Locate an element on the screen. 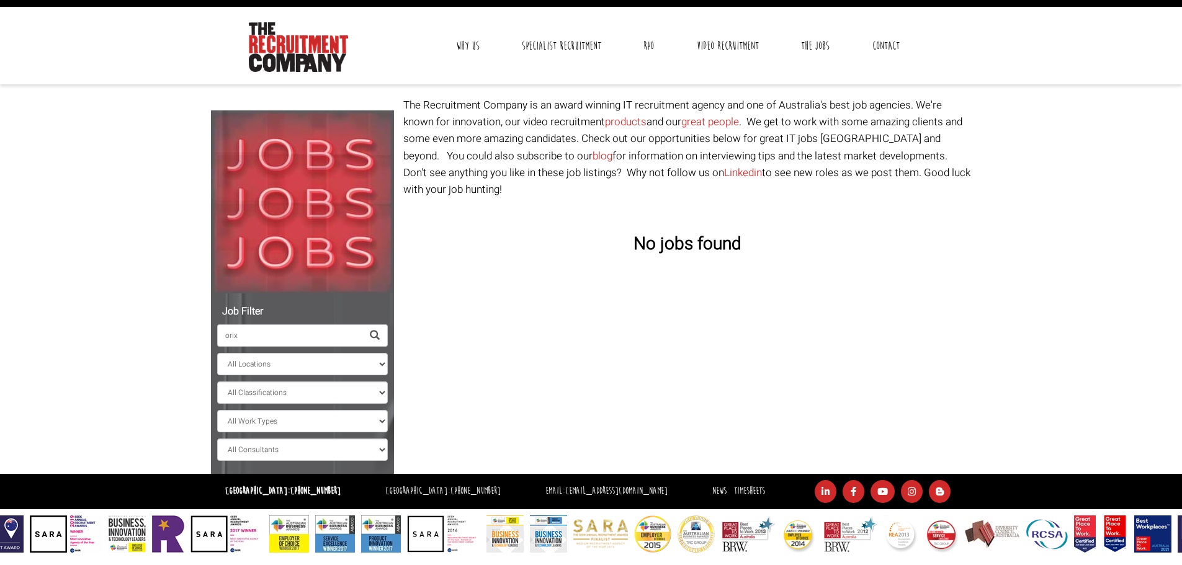  a: News is located at coordinates (719, 491).